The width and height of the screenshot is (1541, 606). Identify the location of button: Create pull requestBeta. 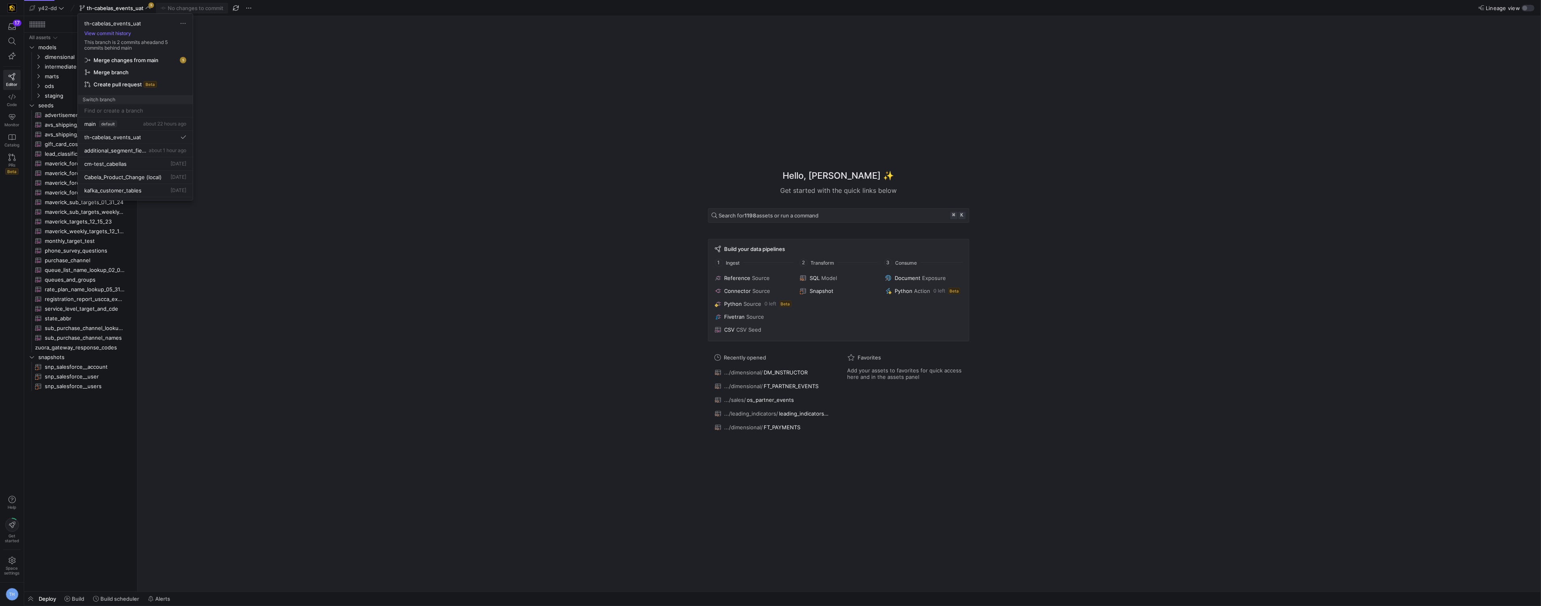
(135, 84).